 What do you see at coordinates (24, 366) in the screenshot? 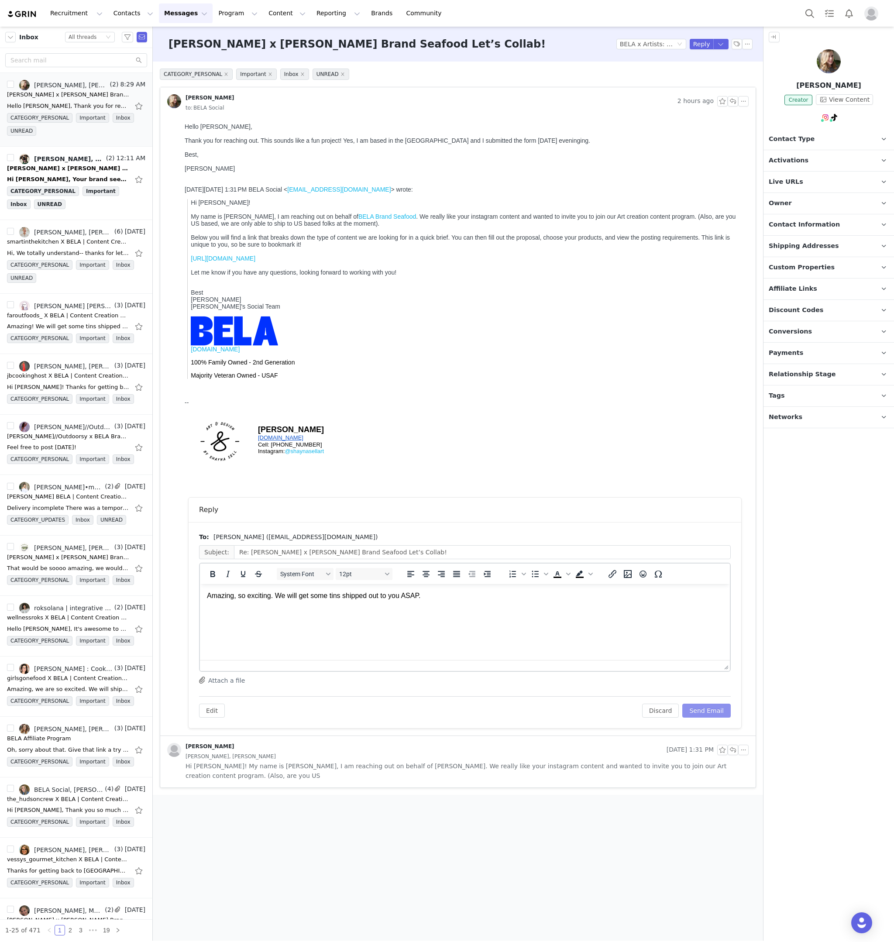
I see `img: 9c401a78-e506-4b15-bf39-ff857f9003b6.jpg` at bounding box center [24, 366].